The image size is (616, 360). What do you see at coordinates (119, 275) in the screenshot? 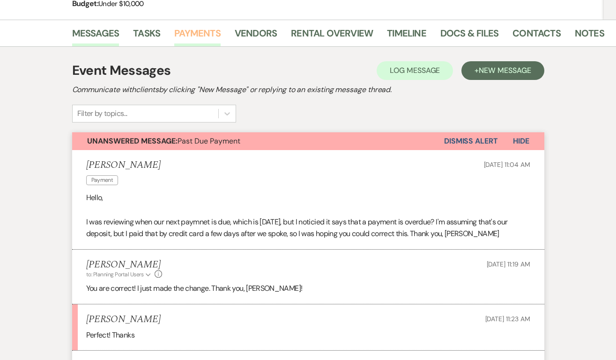
I see `button: to: Planning Portal Users` at bounding box center [119, 275].